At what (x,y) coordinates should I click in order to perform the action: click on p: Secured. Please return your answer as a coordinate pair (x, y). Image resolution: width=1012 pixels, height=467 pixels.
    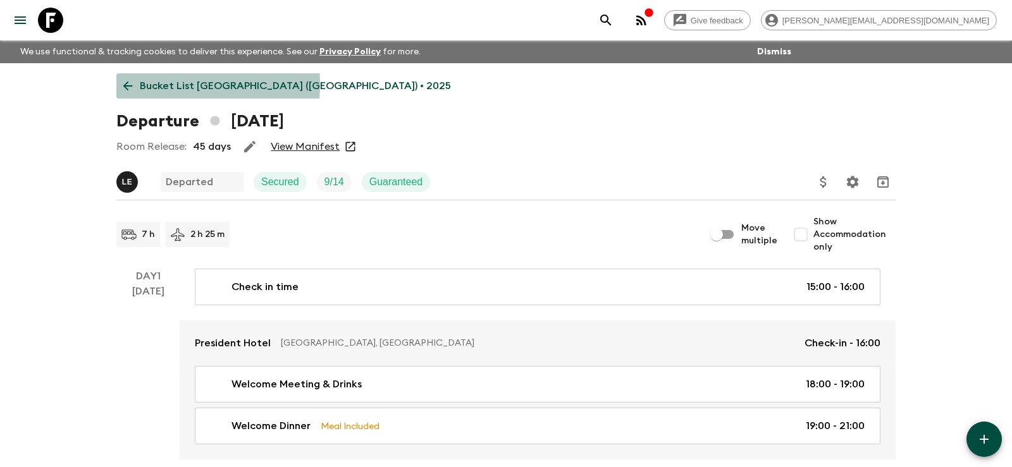
    Looking at the image, I should click on (280, 182).